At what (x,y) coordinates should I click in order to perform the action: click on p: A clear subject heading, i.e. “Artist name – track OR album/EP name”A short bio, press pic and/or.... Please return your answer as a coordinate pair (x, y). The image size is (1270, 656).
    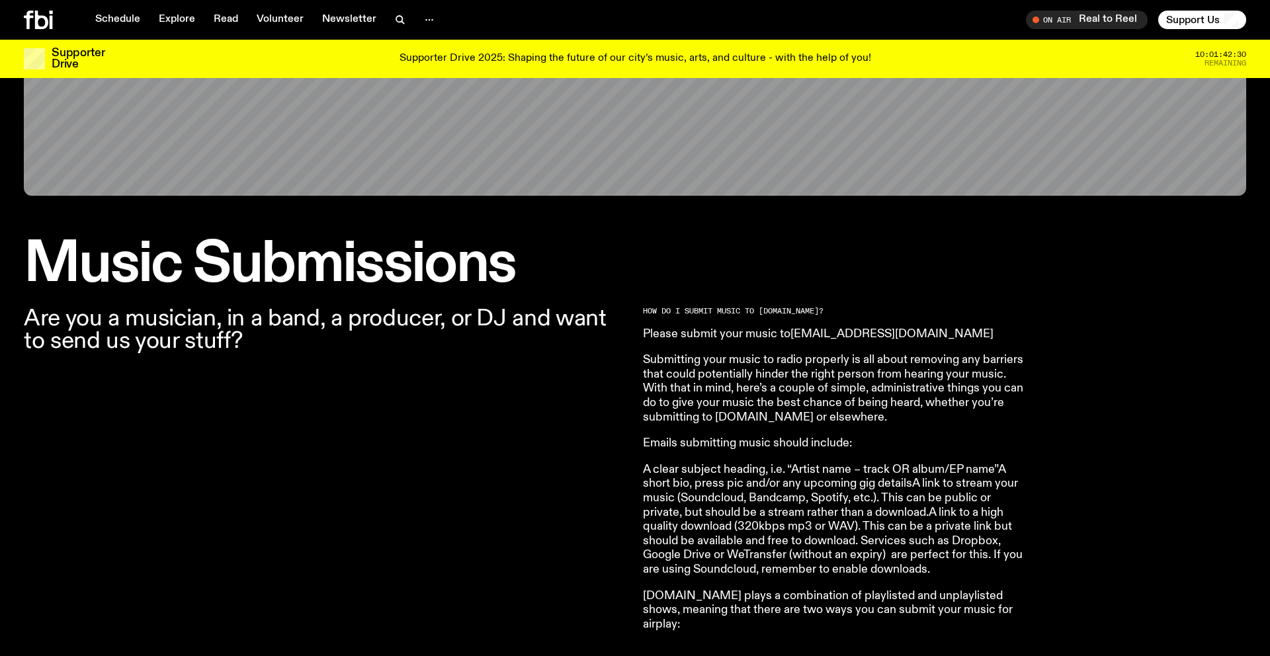
    Looking at the image, I should click on (833, 520).